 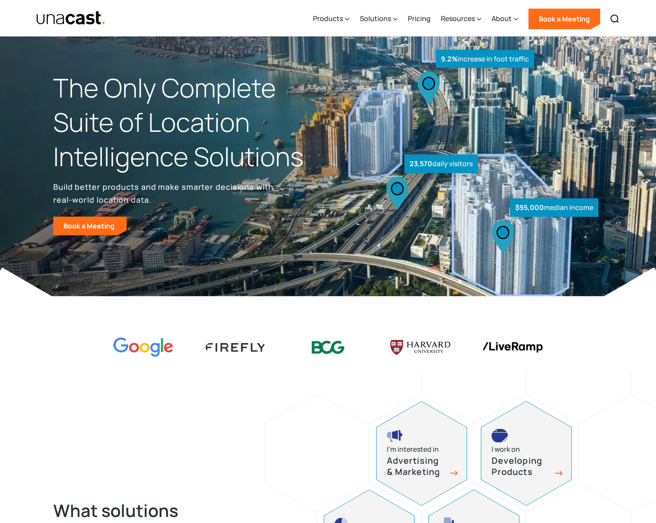 I want to click on img: liveramp logo, so click(x=513, y=347).